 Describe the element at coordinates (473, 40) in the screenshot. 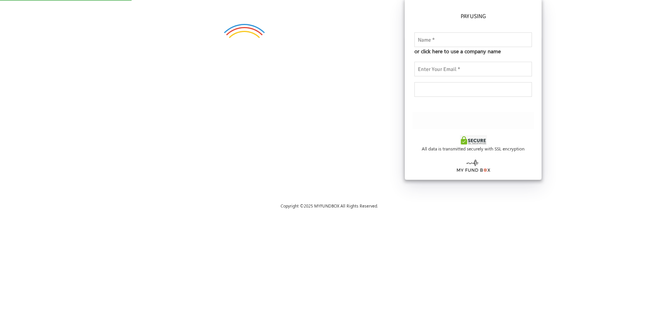

I see `input: Name *` at that location.